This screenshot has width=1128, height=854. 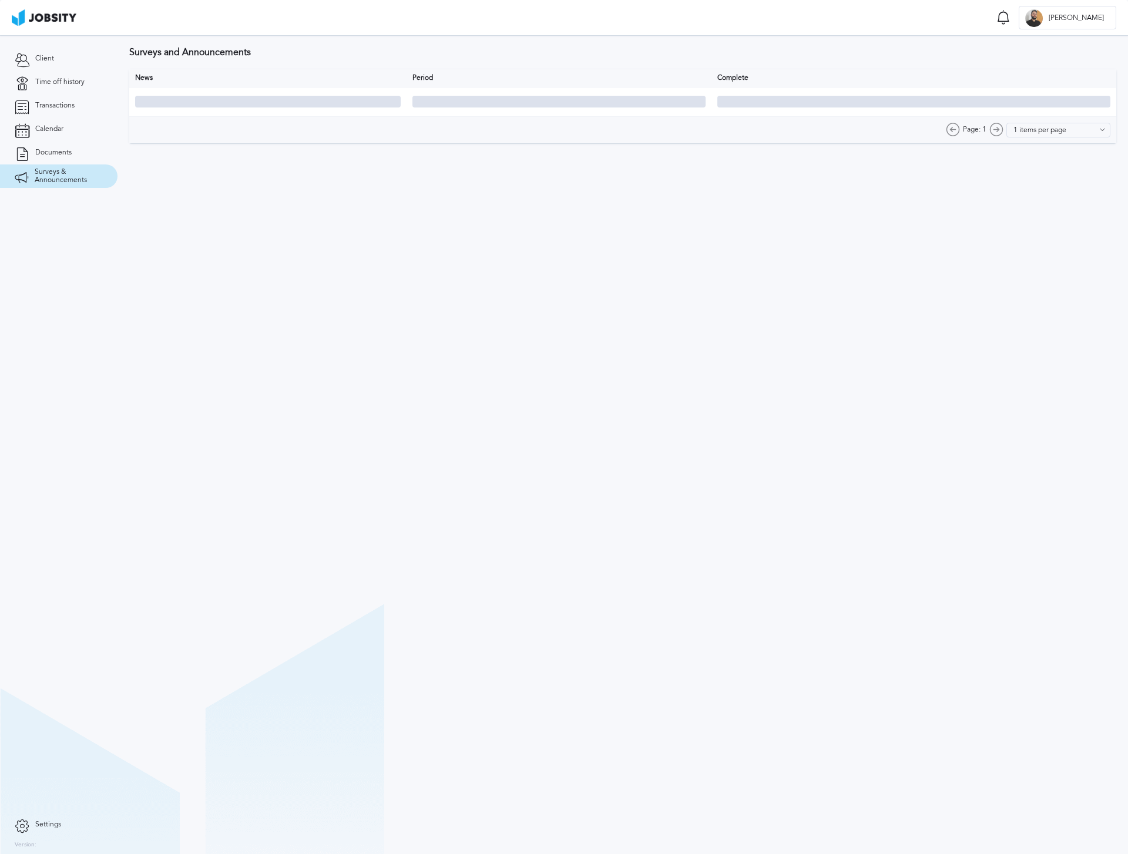 What do you see at coordinates (53, 153) in the screenshot?
I see `span: Documents` at bounding box center [53, 153].